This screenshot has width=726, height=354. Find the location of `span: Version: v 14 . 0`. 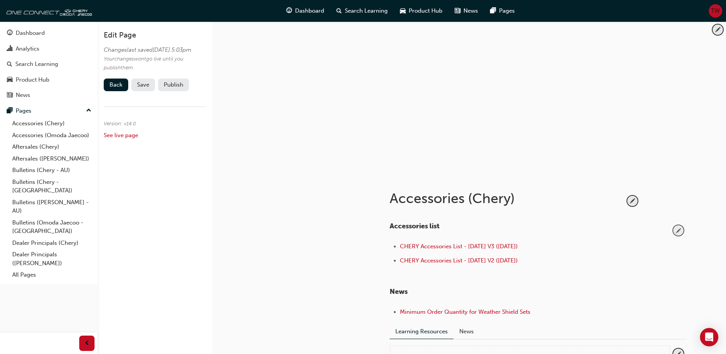

span: Version: v 14 . 0 is located at coordinates (120, 123).